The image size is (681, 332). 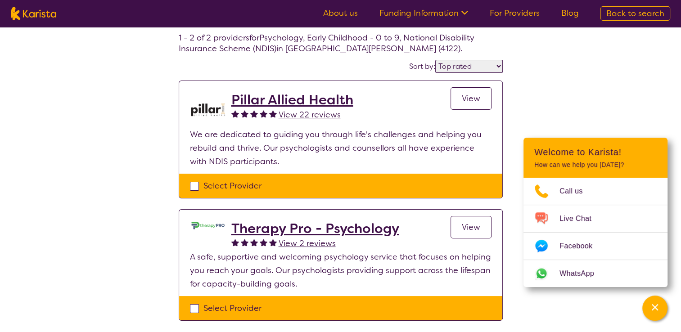 I want to click on a: View 22 reviews, so click(x=310, y=115).